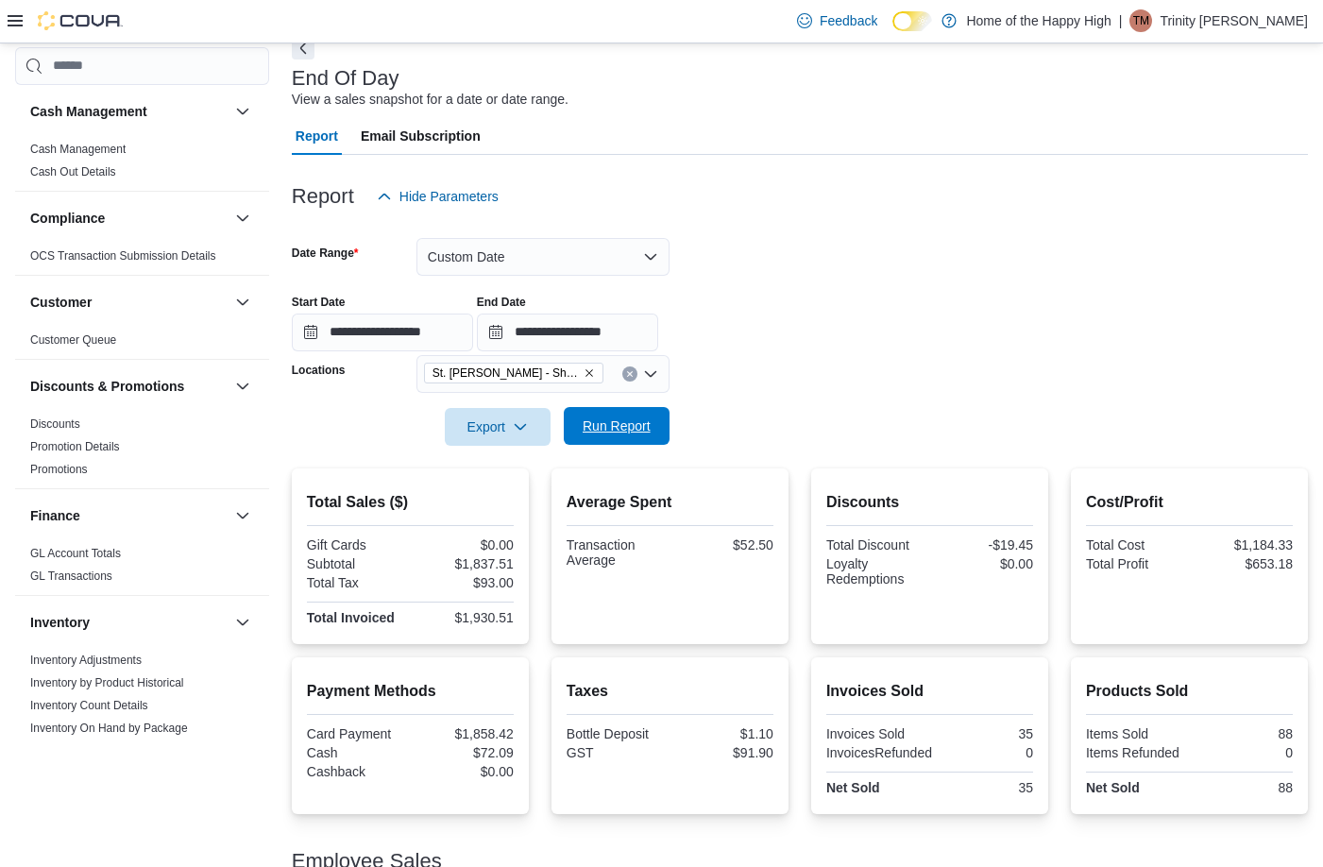  I want to click on div: Invoices Sold, so click(877, 734).